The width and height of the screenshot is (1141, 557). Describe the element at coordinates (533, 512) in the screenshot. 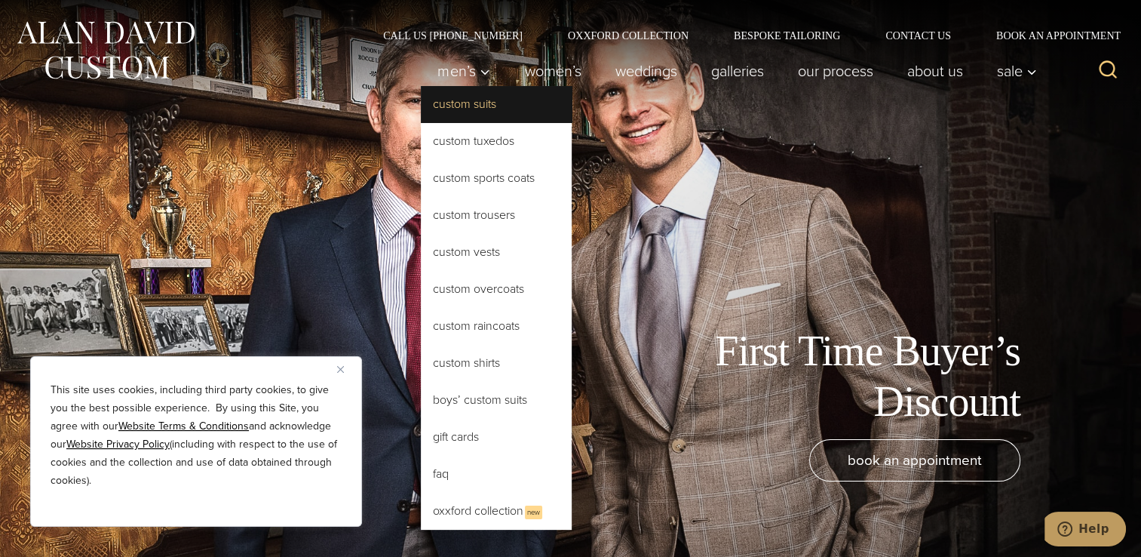

I see `span: New` at that location.